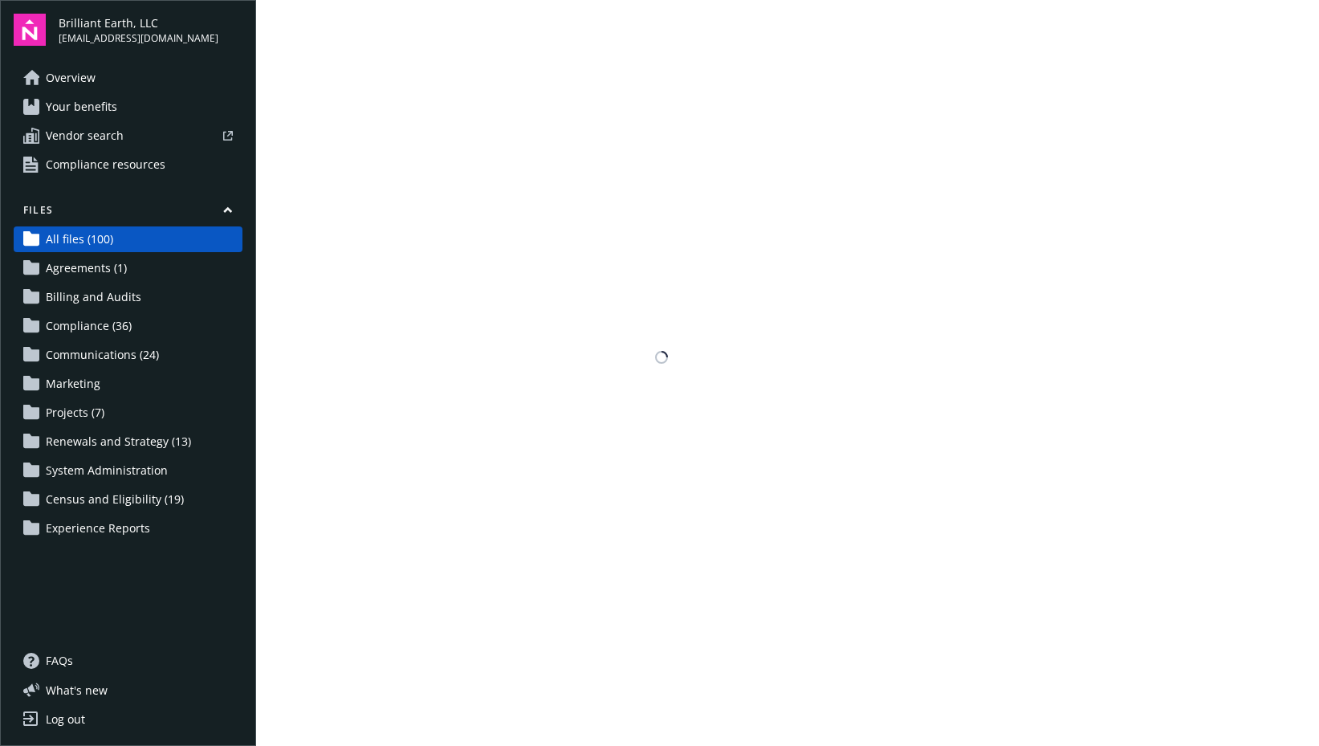 The image size is (1319, 746). Describe the element at coordinates (128, 355) in the screenshot. I see `a: Communications (24)` at that location.